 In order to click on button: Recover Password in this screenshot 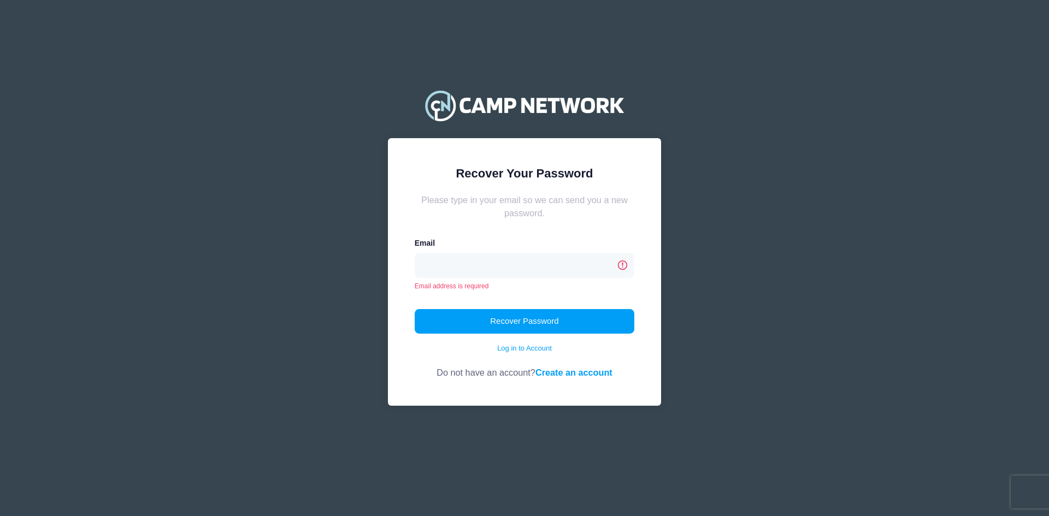, I will do `click(524, 322)`.